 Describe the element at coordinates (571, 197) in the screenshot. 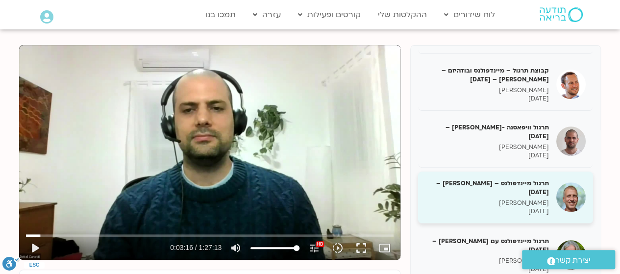

I see `img: תרגול מיינדפולנס – ניב אידלמן – 19/12/24` at that location.